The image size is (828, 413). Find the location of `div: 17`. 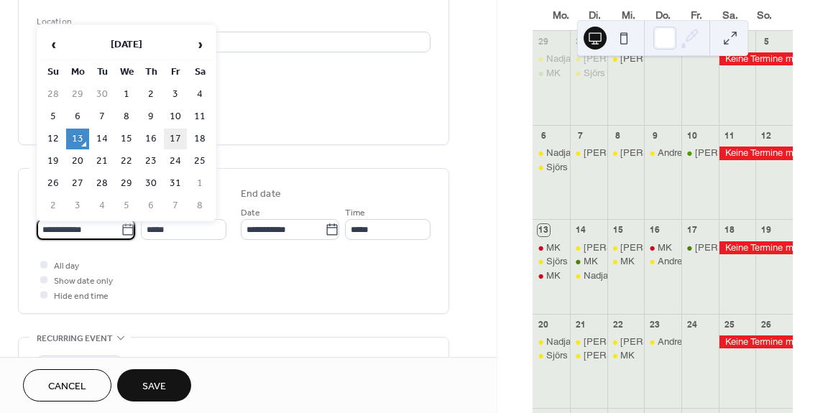

div: 17 is located at coordinates (692, 230).